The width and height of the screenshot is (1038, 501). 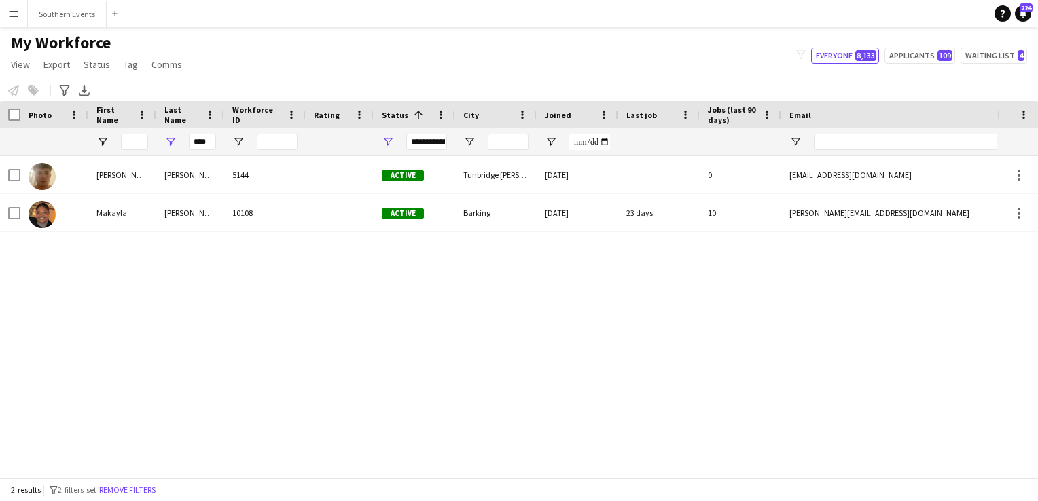 What do you see at coordinates (496, 213) in the screenshot?
I see `div: Barking` at bounding box center [496, 213].